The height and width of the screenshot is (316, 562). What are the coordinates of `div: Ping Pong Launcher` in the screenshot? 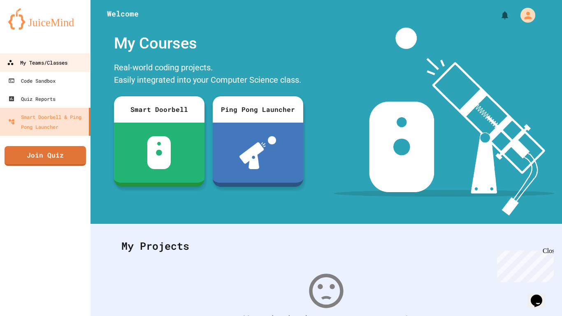 It's located at (258, 110).